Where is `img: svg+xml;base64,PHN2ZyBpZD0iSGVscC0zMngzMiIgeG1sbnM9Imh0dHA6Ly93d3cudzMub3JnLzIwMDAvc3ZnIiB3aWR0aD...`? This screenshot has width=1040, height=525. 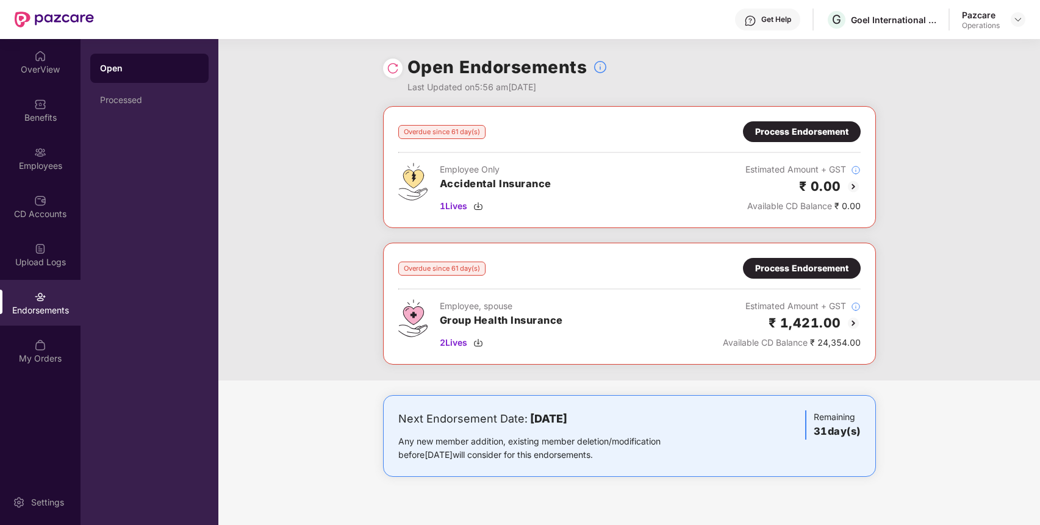 img: svg+xml;base64,PHN2ZyBpZD0iSGVscC0zMngzMiIgeG1sbnM9Imh0dHA6Ly93d3cudzMub3JnLzIwMDAvc3ZnIiB3aWR0aD... is located at coordinates (750, 21).